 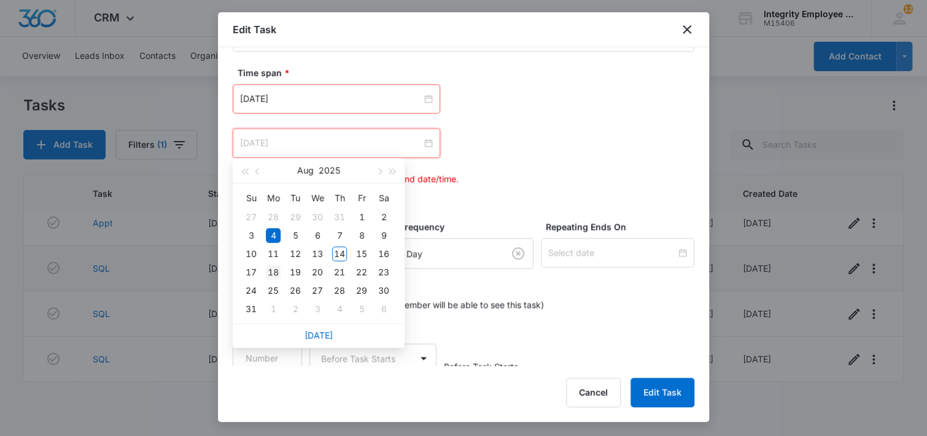 I want to click on td: 2025-08-23, so click(x=384, y=273).